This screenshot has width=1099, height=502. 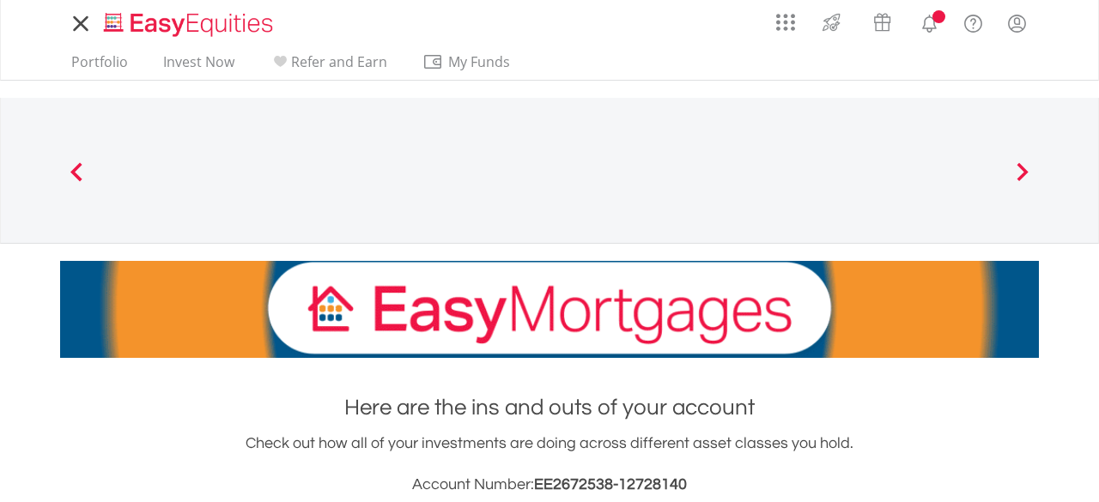 What do you see at coordinates (549, 464) in the screenshot?
I see `div: Check out how all of your investments are doing across different asset classes you hold.` at bounding box center [549, 464].